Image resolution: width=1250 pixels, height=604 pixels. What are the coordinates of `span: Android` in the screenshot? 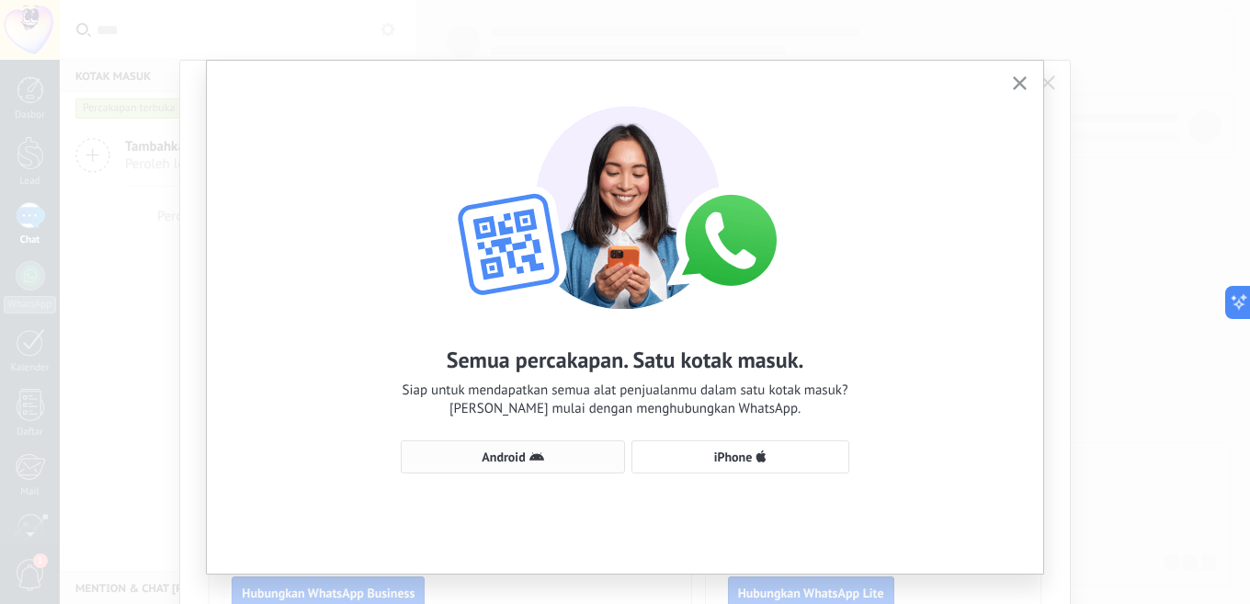 It's located at (503, 457).